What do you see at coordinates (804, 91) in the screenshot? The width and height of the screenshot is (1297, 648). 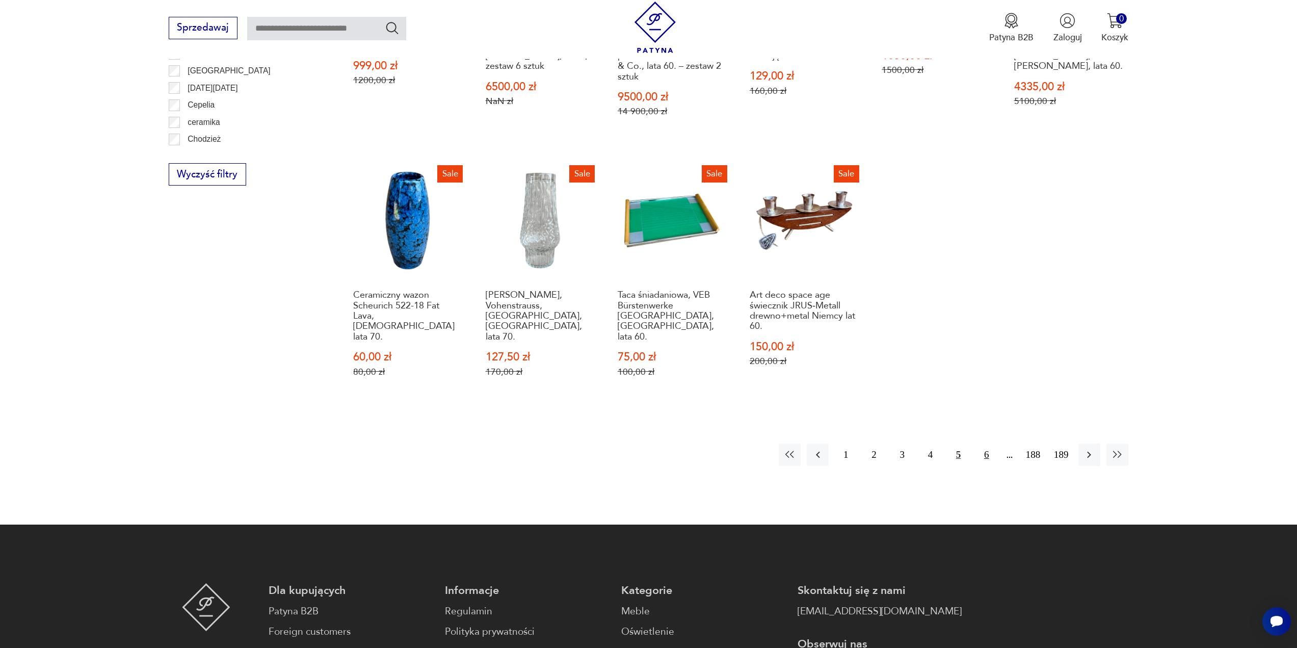 I see `p: 160,00 zł` at bounding box center [804, 91].